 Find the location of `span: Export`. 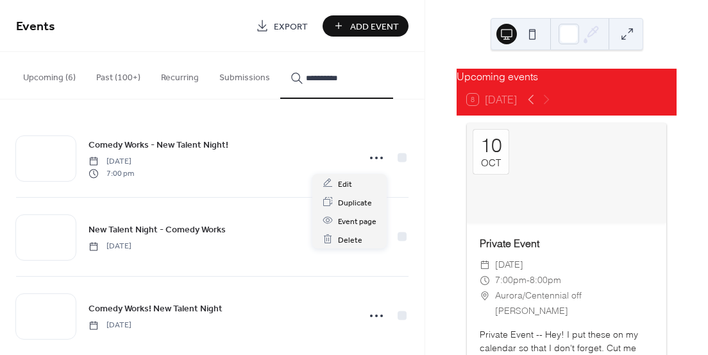

span: Export is located at coordinates (291, 26).